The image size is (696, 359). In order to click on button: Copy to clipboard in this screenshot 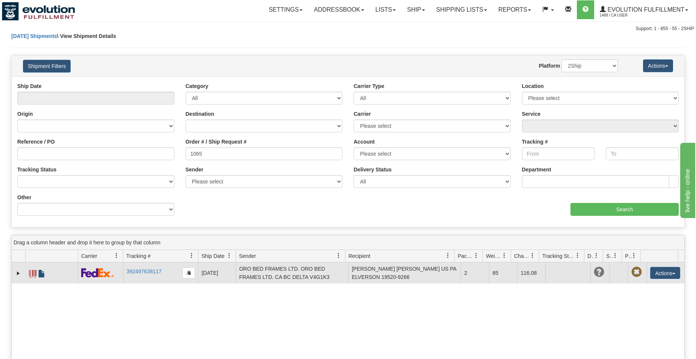, I will do `click(189, 273)`.